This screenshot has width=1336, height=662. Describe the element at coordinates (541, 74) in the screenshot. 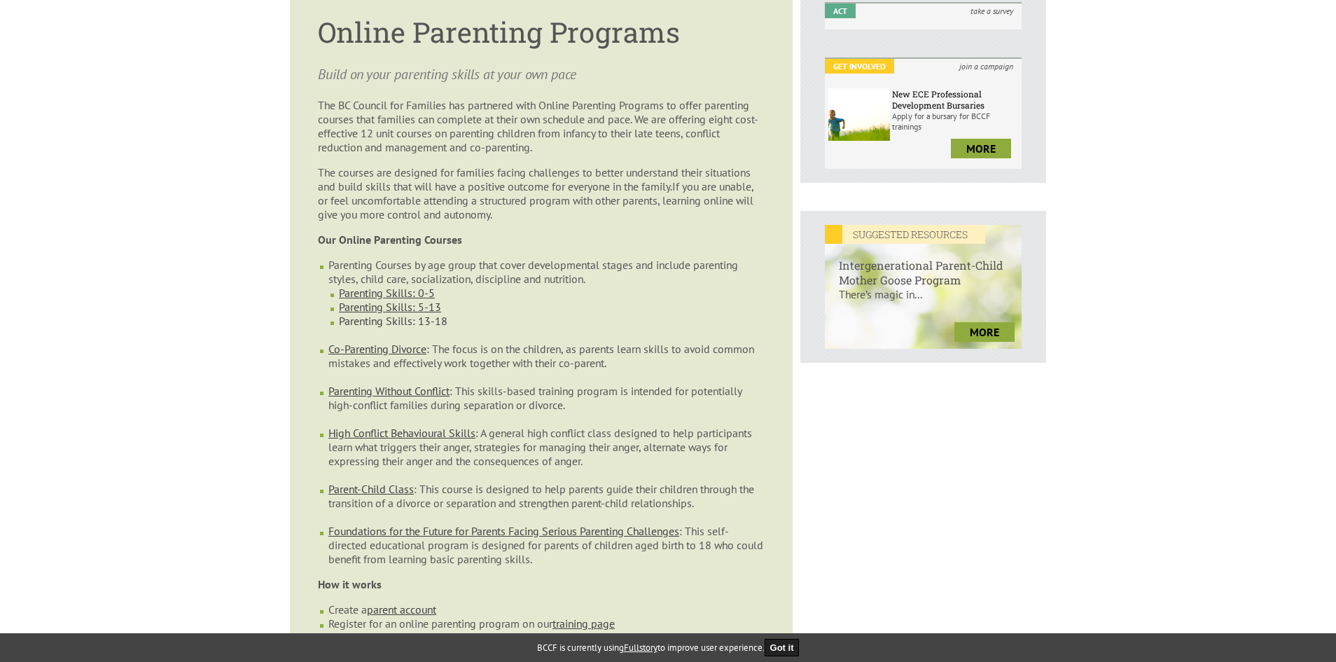

I see `p: Build on your parenting skills at your own pace` at that location.